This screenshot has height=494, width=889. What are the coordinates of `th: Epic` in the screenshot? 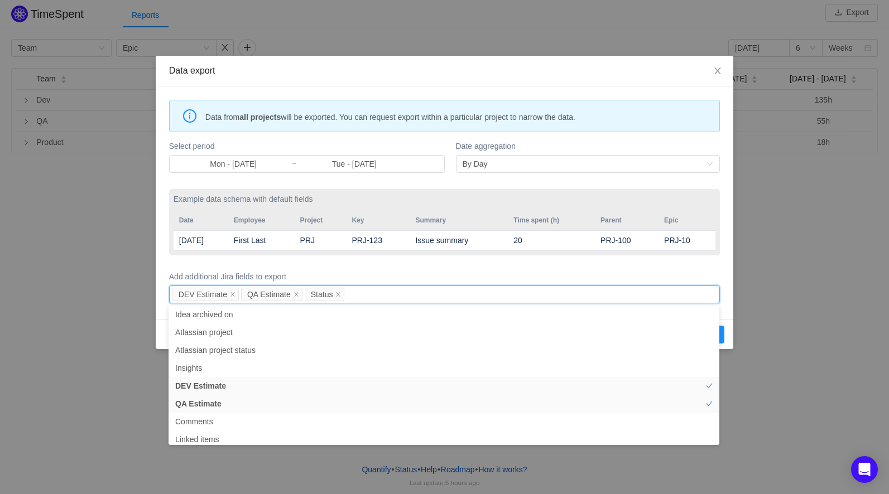 It's located at (687, 220).